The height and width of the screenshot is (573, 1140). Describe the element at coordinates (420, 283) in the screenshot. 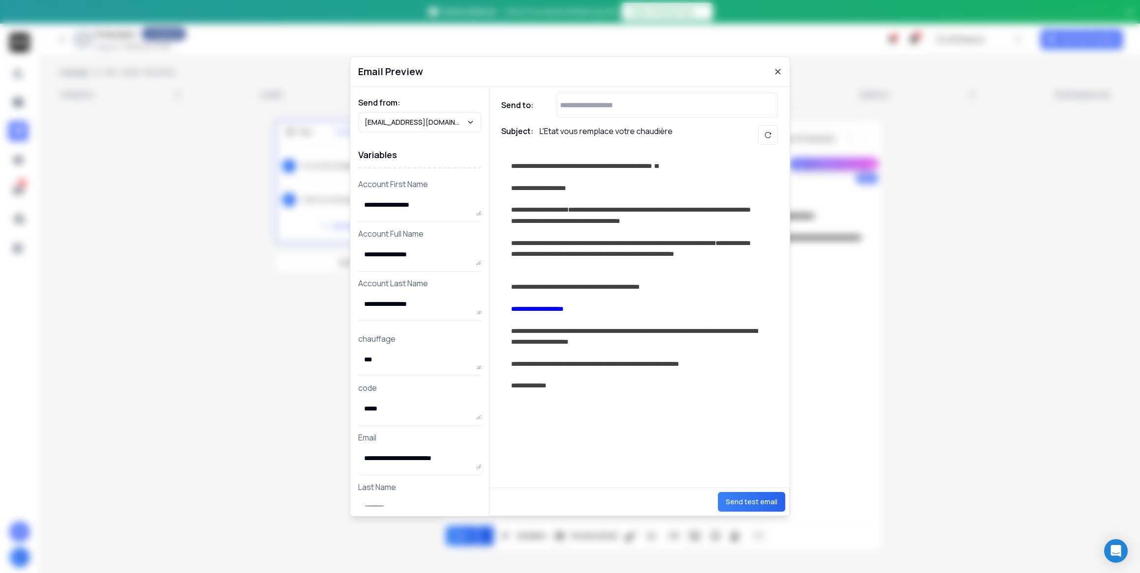

I see `p: Account Last Name` at that location.